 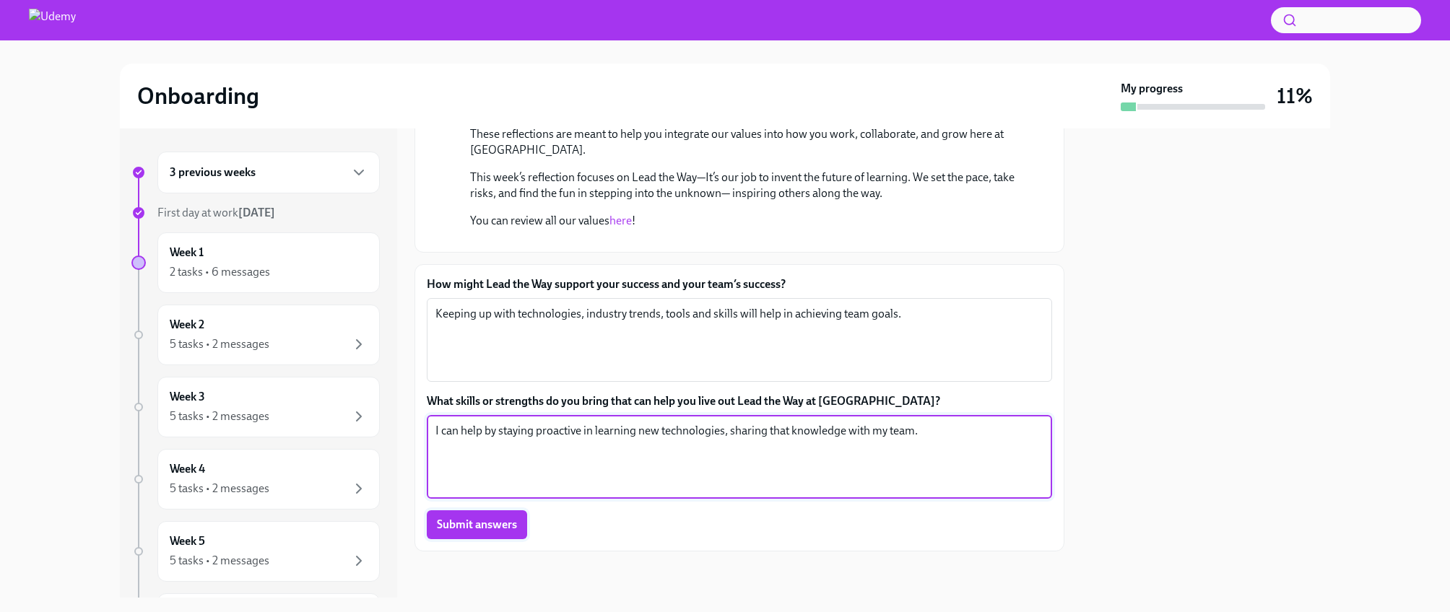 What do you see at coordinates (212, 173) in the screenshot?
I see `h6: 3 previous weeks` at bounding box center [212, 173].